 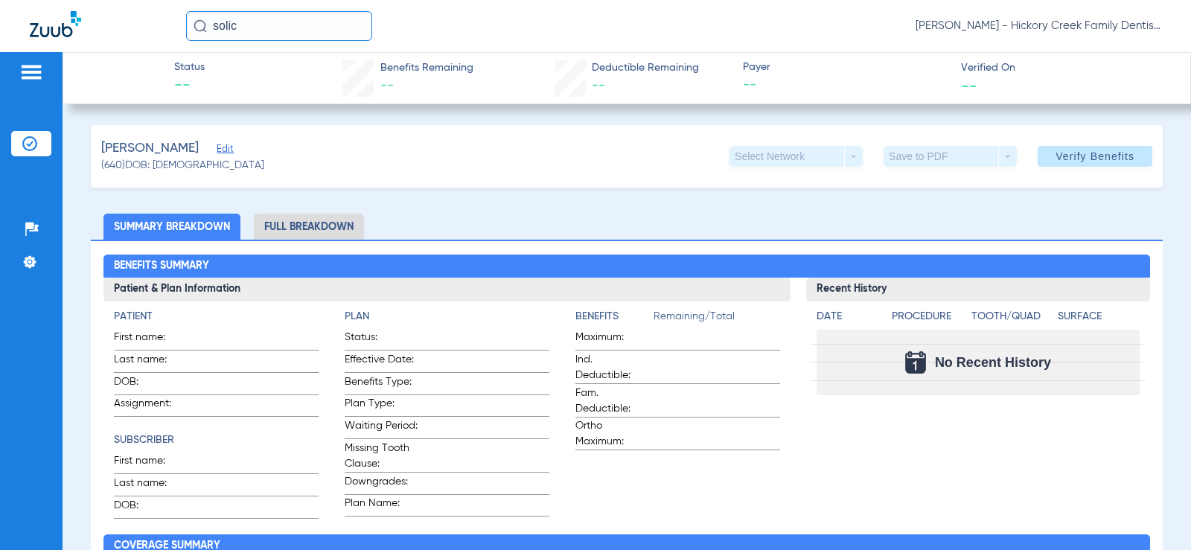 I want to click on input: Search for patients, so click(x=279, y=26).